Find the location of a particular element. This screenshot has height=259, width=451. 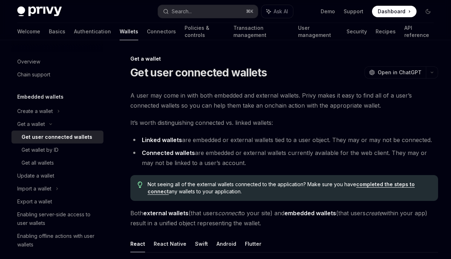

a: Export a wallet is located at coordinates (57, 202).